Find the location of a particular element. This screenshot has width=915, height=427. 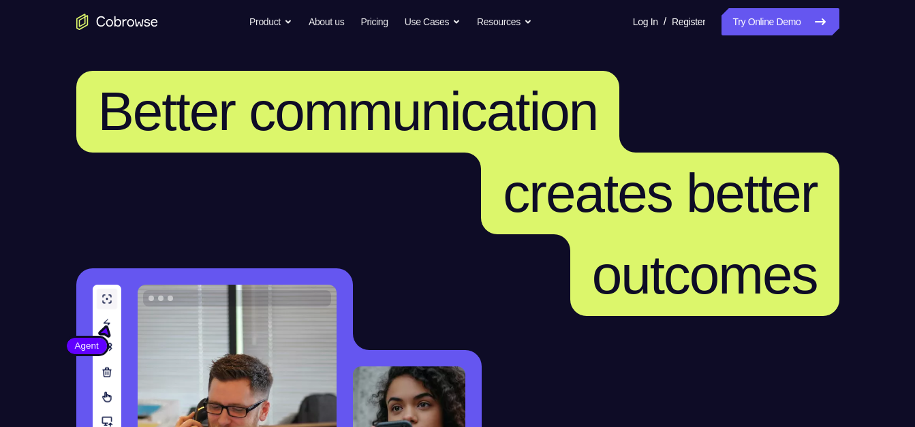

button: Resources is located at coordinates (504, 22).